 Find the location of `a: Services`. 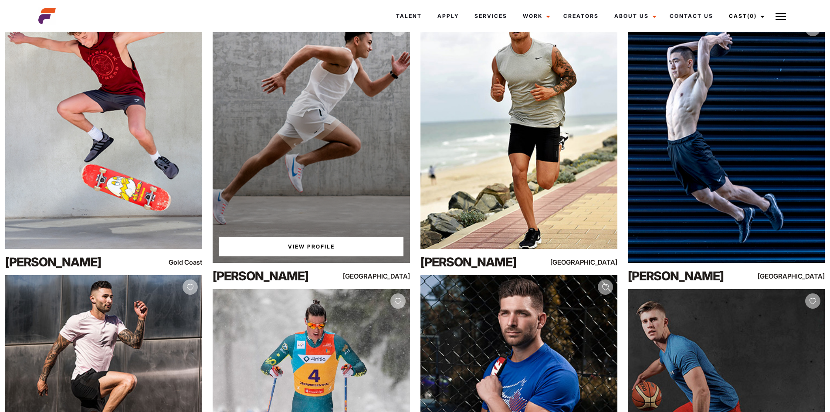

a: Services is located at coordinates (491, 16).